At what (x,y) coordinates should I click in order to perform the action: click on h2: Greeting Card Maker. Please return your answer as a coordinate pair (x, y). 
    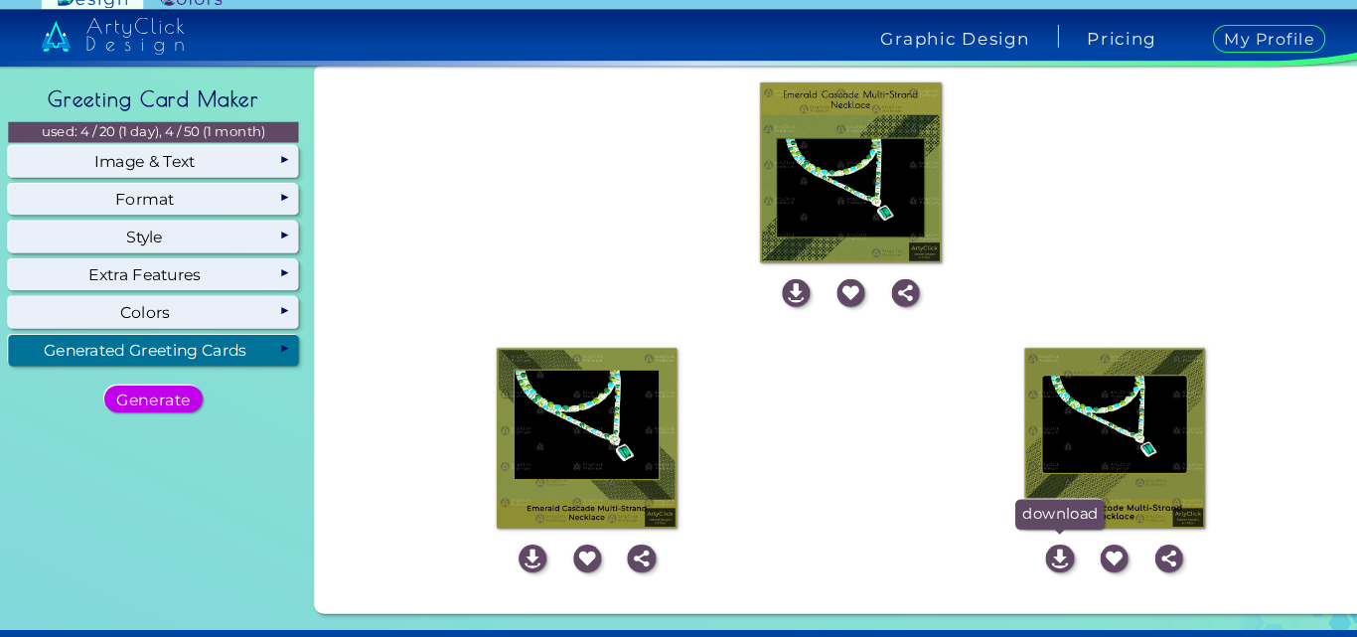
    Looking at the image, I should click on (156, 108).